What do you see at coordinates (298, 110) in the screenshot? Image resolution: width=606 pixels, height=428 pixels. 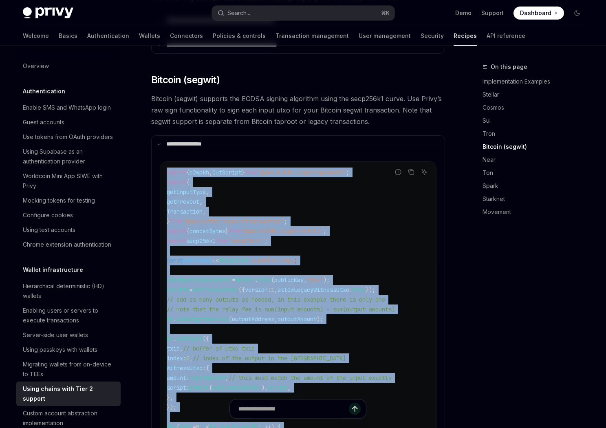 I see `span: Bitcoin (segwit) supports the ECDSA signing algorithm using the secp256k1 curve. Use Privy’s raw ...` at bounding box center [298, 110].